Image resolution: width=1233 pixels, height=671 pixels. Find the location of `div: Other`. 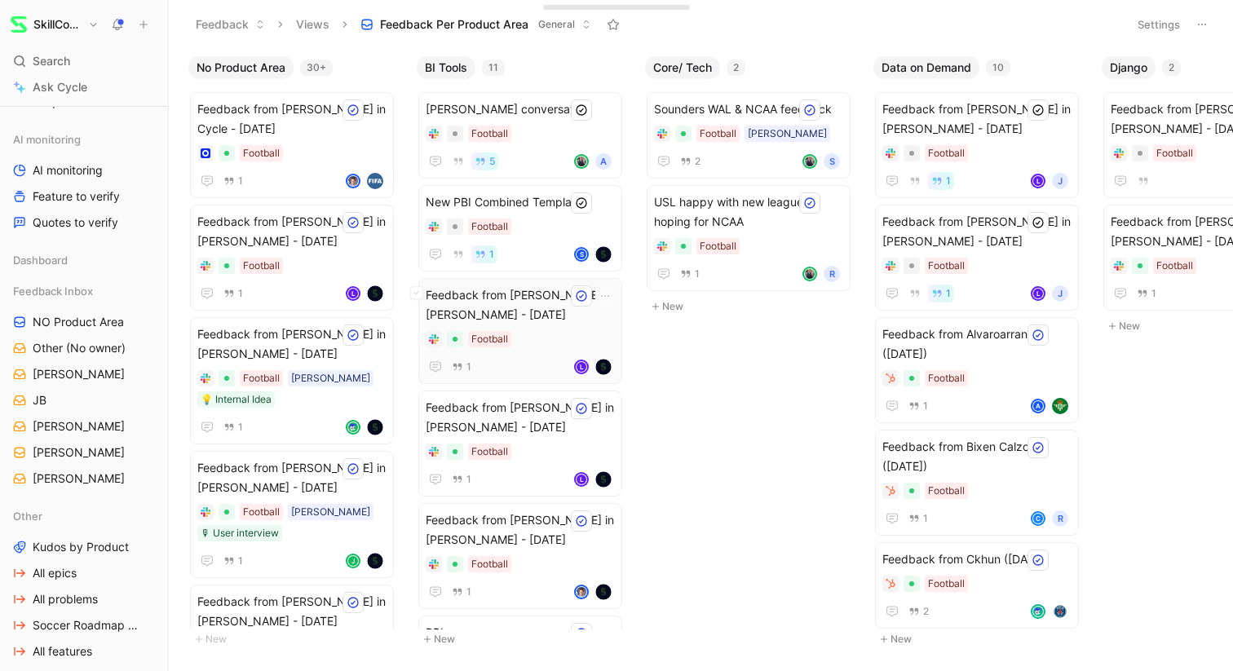

div: Other is located at coordinates (84, 516).